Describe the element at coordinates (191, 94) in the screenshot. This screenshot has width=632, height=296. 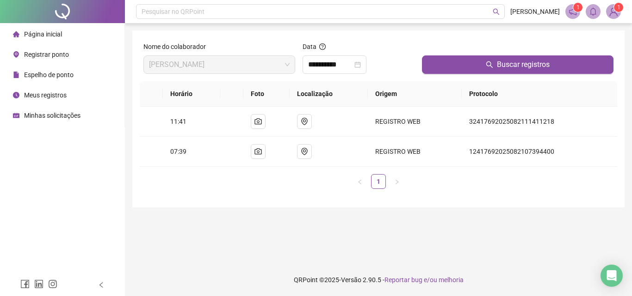
I see `th: Horário` at that location.